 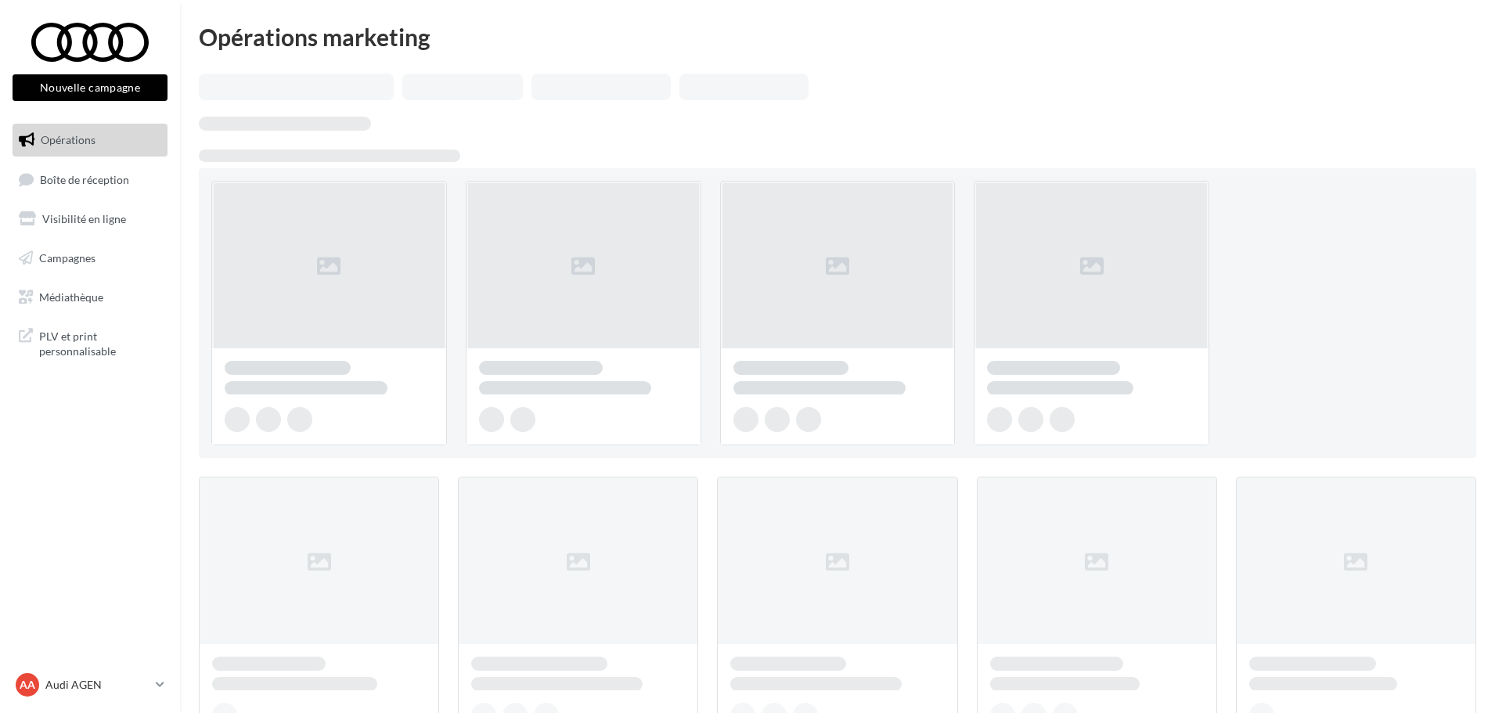 What do you see at coordinates (837, 37) in the screenshot?
I see `div: Opérations marketing` at bounding box center [837, 37].